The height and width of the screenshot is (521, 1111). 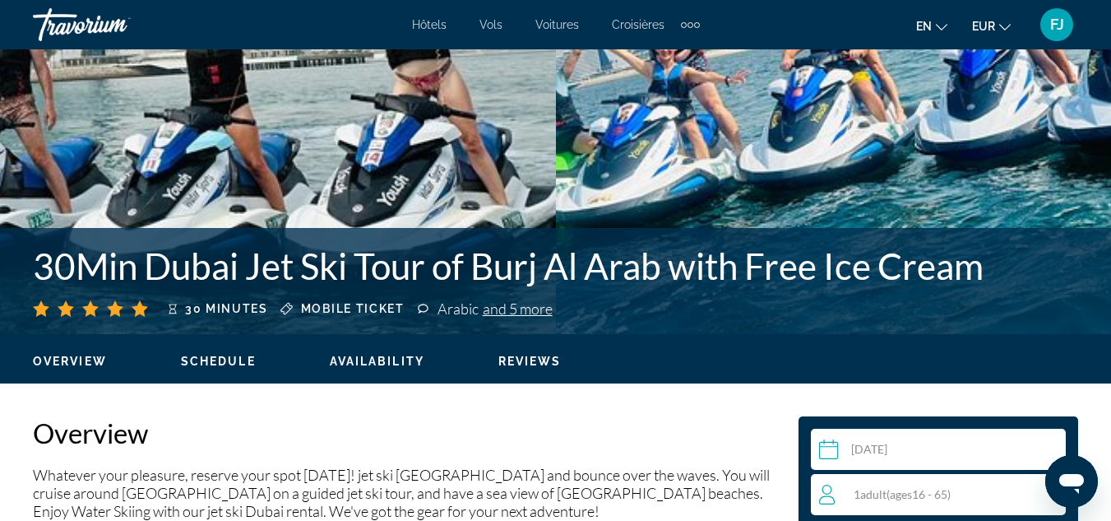 What do you see at coordinates (900, 493) in the screenshot?
I see `span: ages` at bounding box center [900, 493].